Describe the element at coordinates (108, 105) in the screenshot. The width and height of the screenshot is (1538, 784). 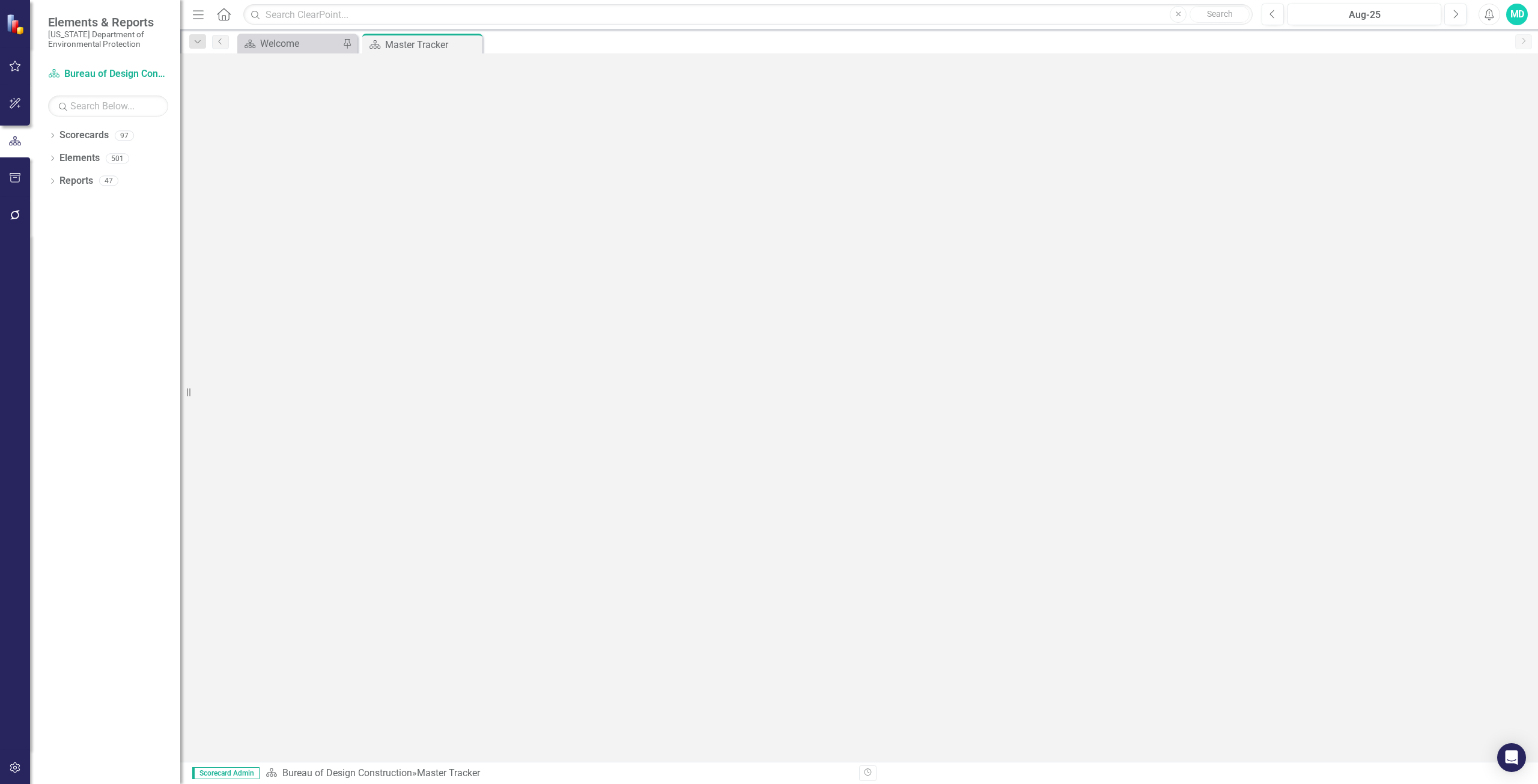
I see `input: Search Below...` at that location.